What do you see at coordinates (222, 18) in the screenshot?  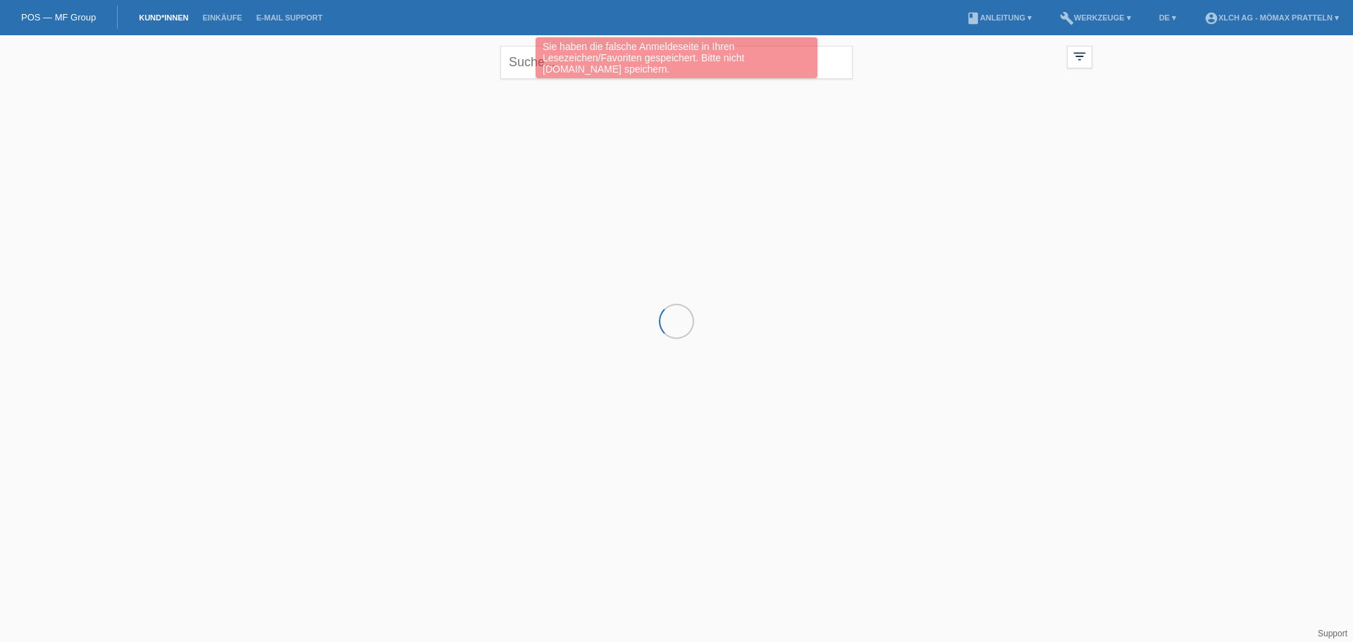 I see `a: Einkäufe` at bounding box center [222, 18].